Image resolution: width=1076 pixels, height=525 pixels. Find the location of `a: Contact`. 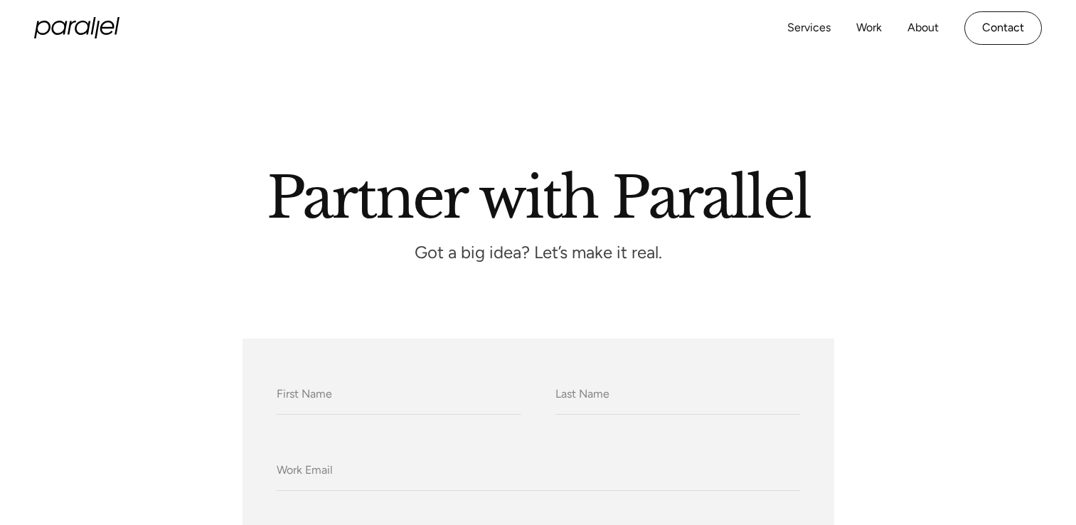

a: Contact is located at coordinates (1003, 28).